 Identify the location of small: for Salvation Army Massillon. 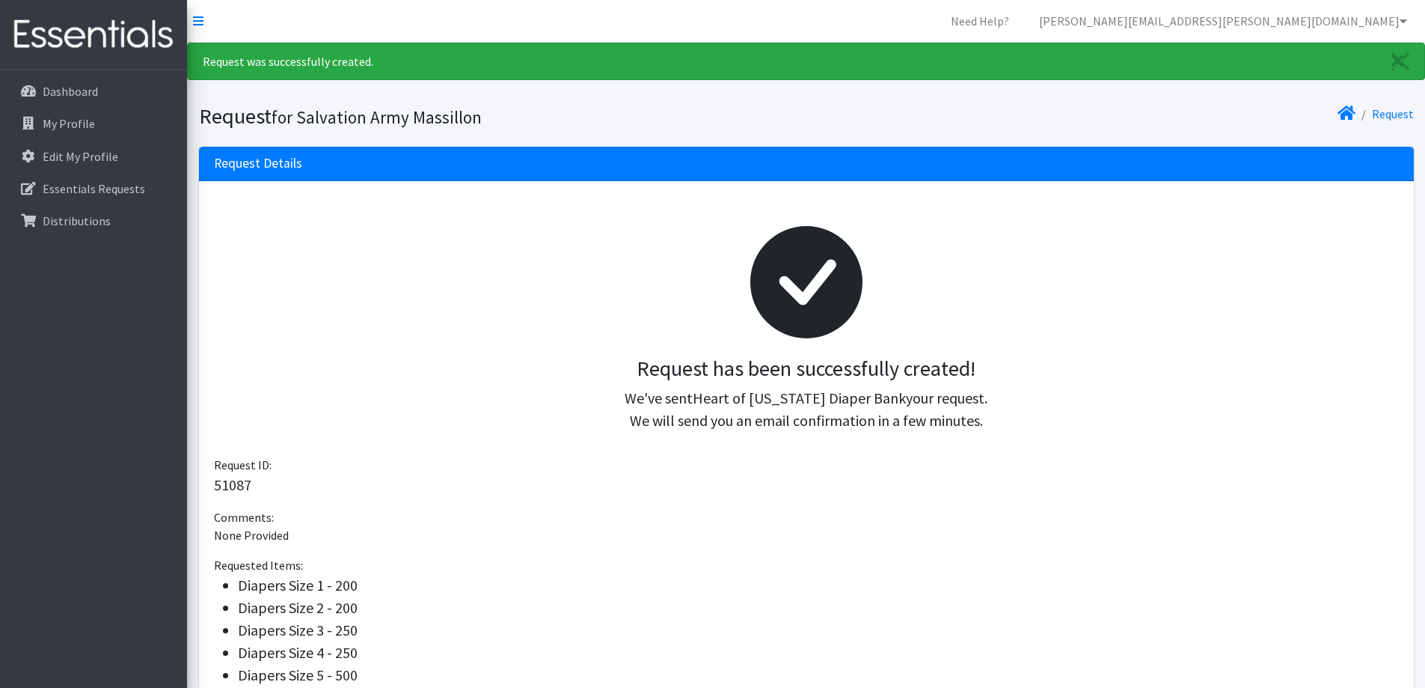
(376, 117).